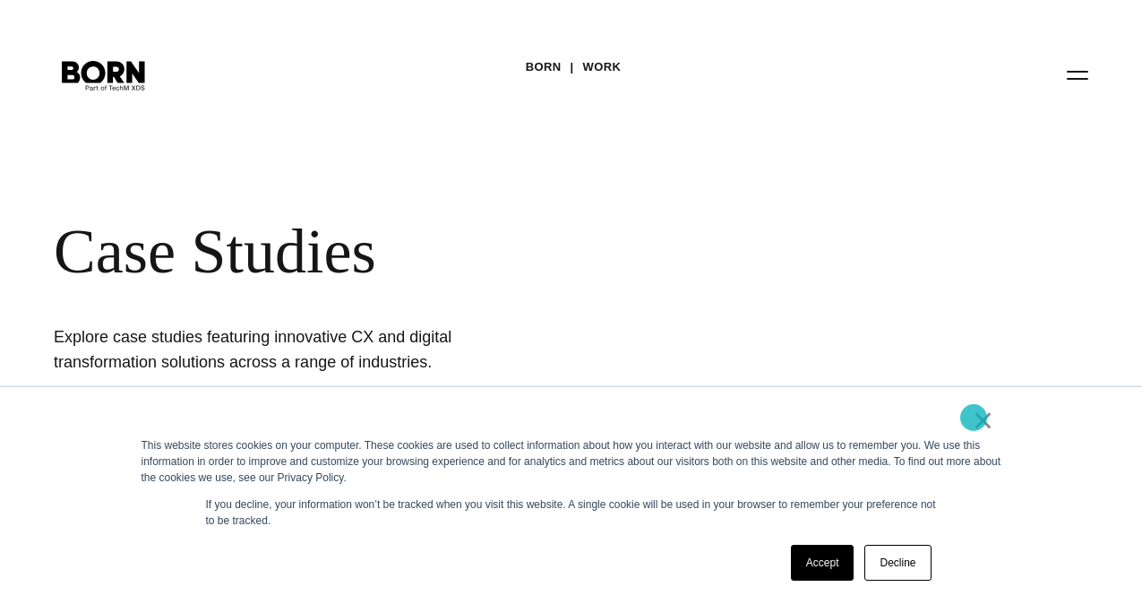  What do you see at coordinates (898, 563) in the screenshot?
I see `a: Decline` at bounding box center [898, 563].